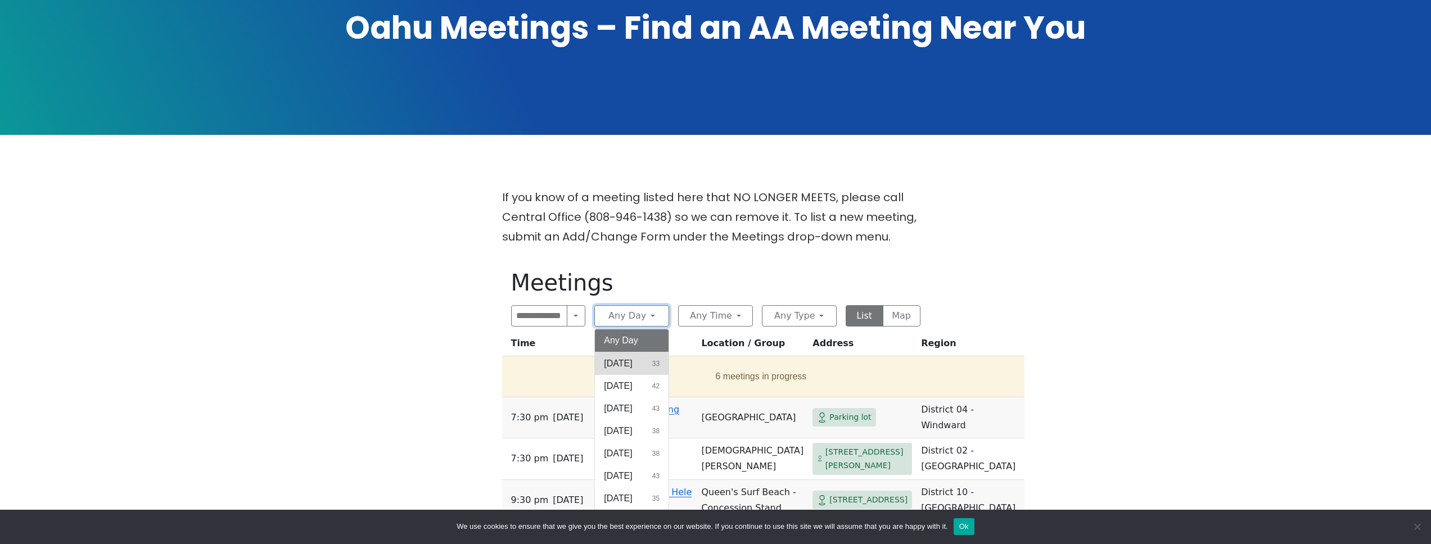 Image resolution: width=1431 pixels, height=544 pixels. I want to click on span: We use cookies to ensure that we give you the best experience on our website. If you continue to ..., so click(702, 527).